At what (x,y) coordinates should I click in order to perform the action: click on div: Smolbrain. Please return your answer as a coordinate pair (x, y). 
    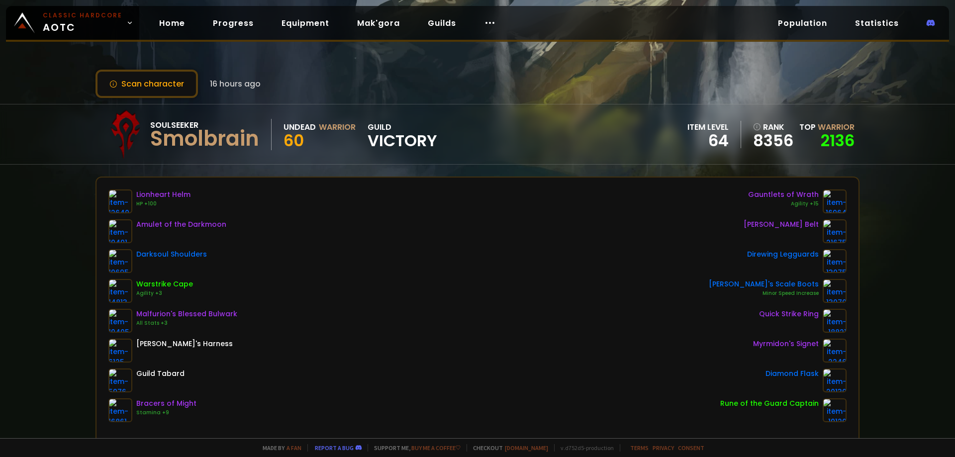
    Looking at the image, I should click on (204, 139).